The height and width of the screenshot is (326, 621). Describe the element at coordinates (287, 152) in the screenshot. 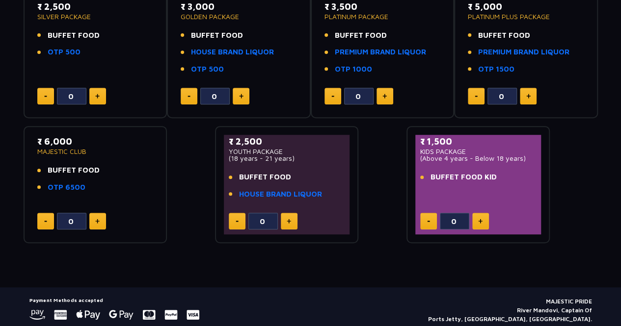

I see `p: YOUTH PACKAGE` at that location.